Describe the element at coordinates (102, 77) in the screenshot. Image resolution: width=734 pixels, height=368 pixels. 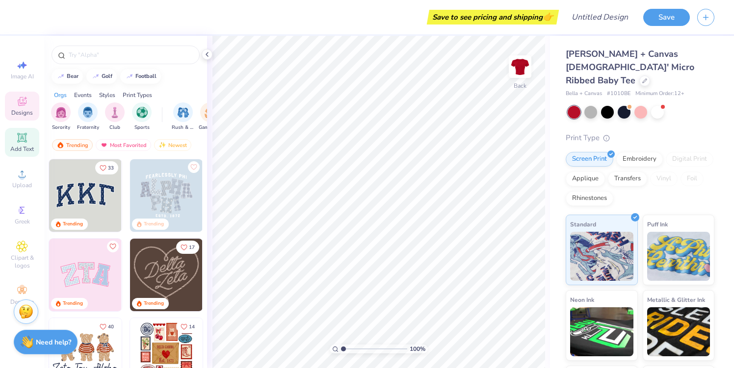
I see `button: golf` at that location.